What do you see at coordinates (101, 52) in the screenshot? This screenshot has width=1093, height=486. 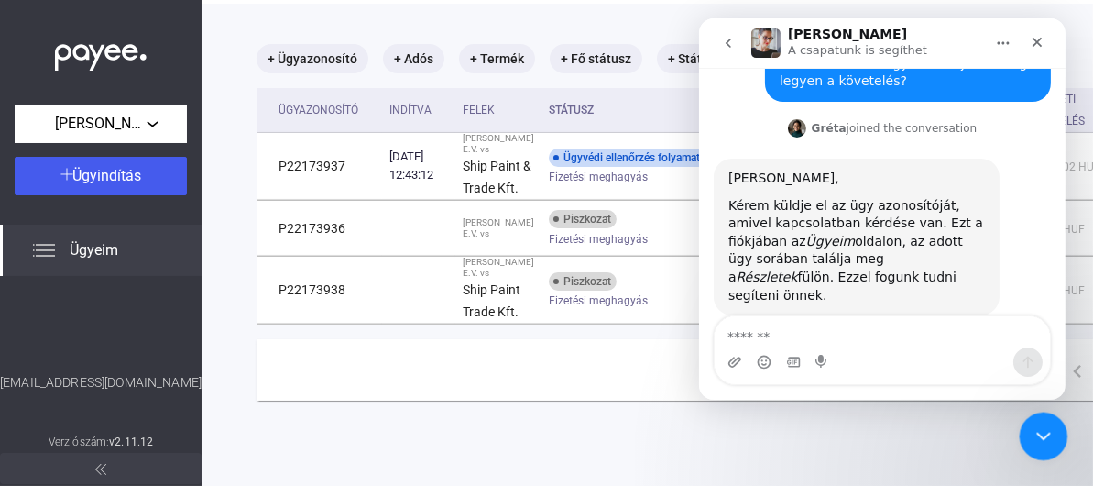 I see `img: white-payee-white-dot.svg` at bounding box center [101, 52].